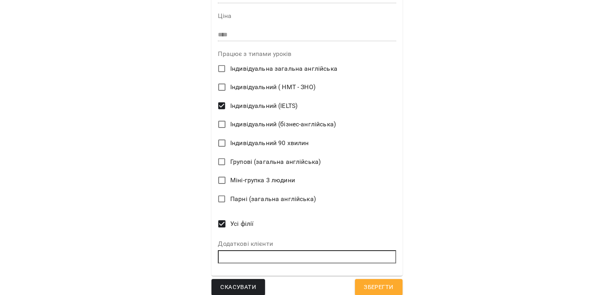 The width and height of the screenshot is (614, 295). What do you see at coordinates (238, 287) in the screenshot?
I see `span: Скасувати` at bounding box center [238, 287].